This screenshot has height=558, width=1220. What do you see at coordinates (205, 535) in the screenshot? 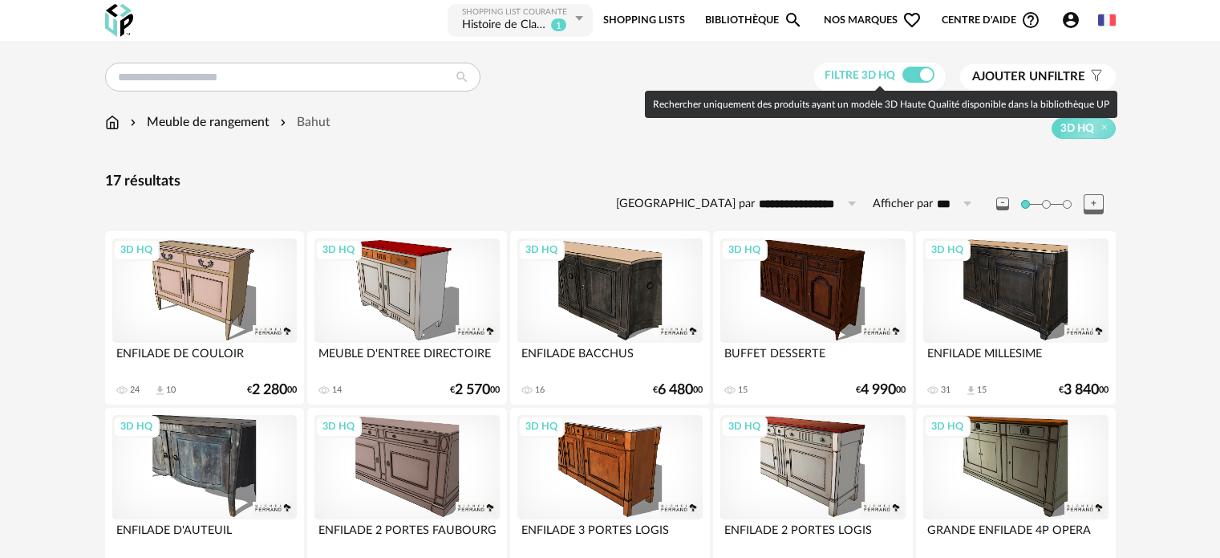
I see `div: ENFILADE D'AUTEUIL` at bounding box center [205, 535].